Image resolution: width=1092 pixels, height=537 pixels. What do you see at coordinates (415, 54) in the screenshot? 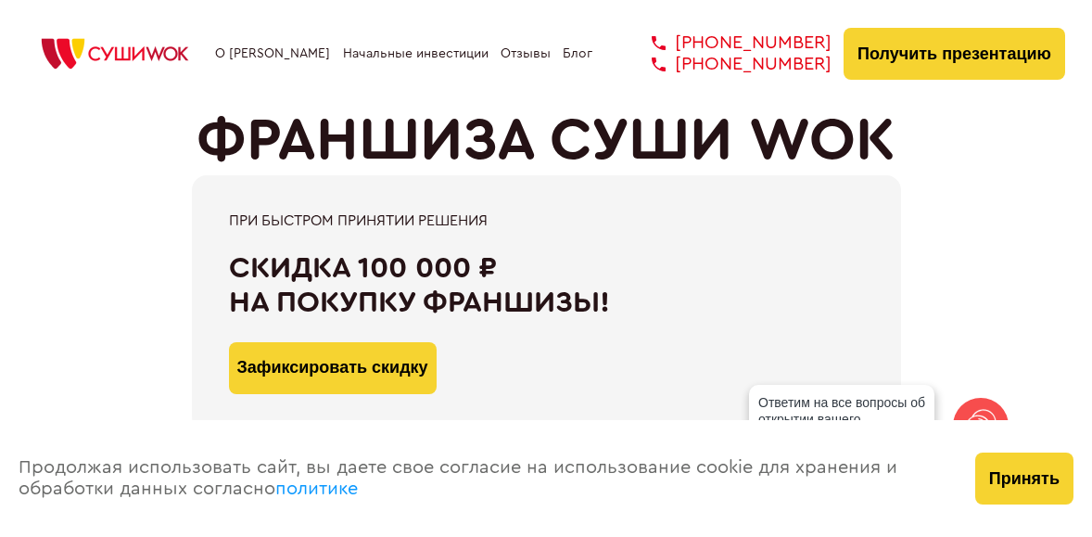
I see `a: Начальные инвестиции` at bounding box center [415, 54].